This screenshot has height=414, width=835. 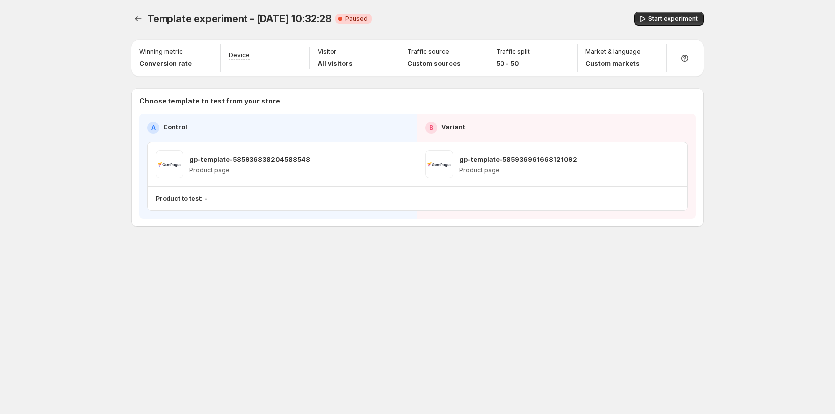 What do you see at coordinates (335, 63) in the screenshot?
I see `p: All visitors` at bounding box center [335, 63].